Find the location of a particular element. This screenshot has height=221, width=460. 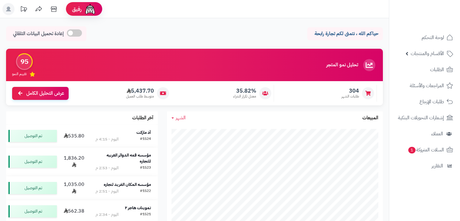

span: متوسط طلب العميل is located at coordinates (140, 96).